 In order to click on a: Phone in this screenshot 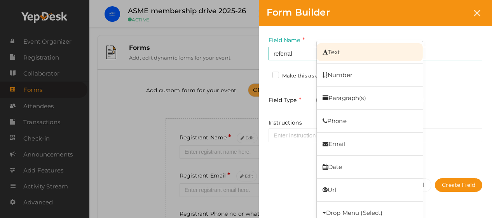, I will do `click(370, 121)`.